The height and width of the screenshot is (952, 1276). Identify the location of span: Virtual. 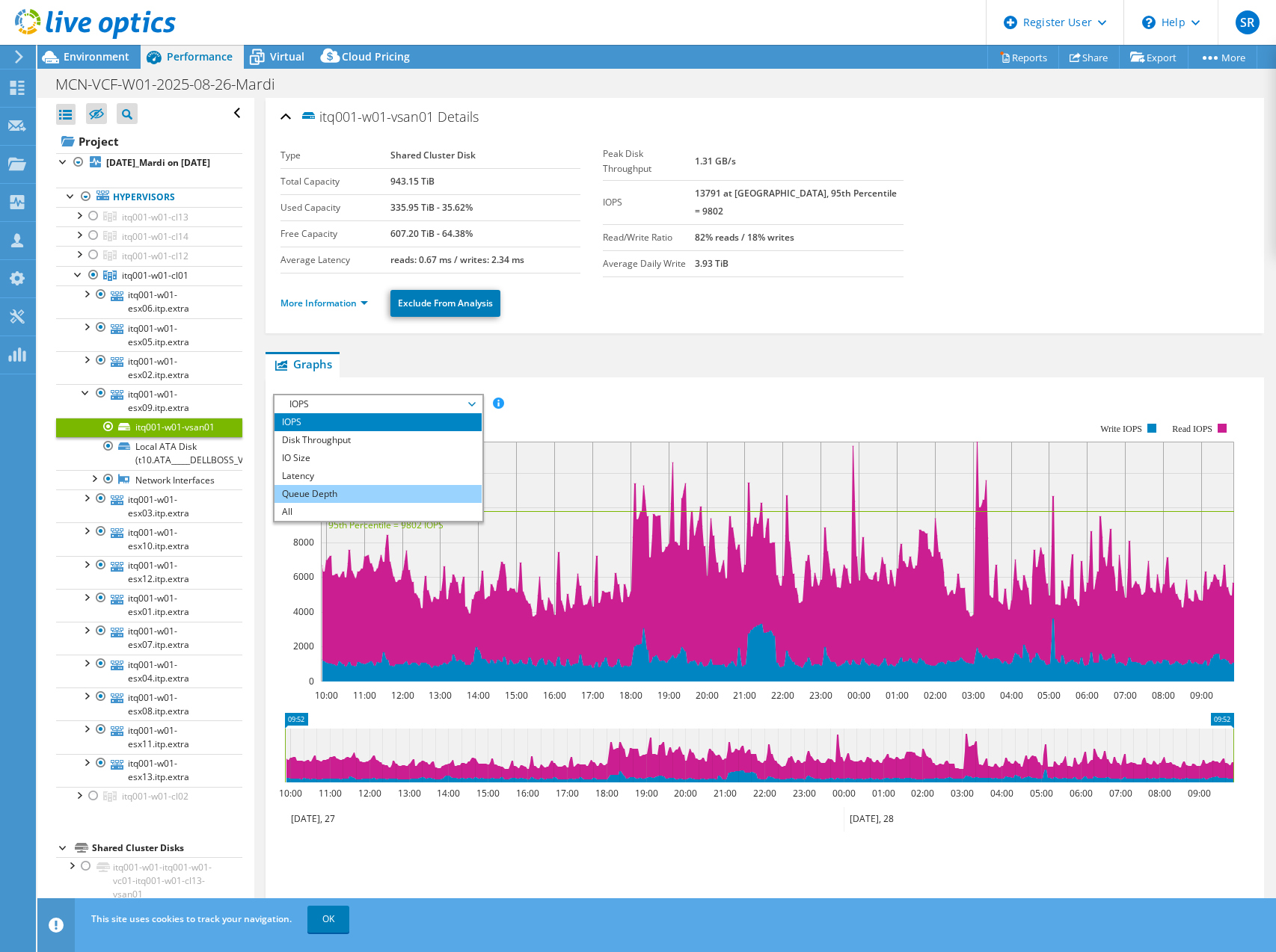
(287, 56).